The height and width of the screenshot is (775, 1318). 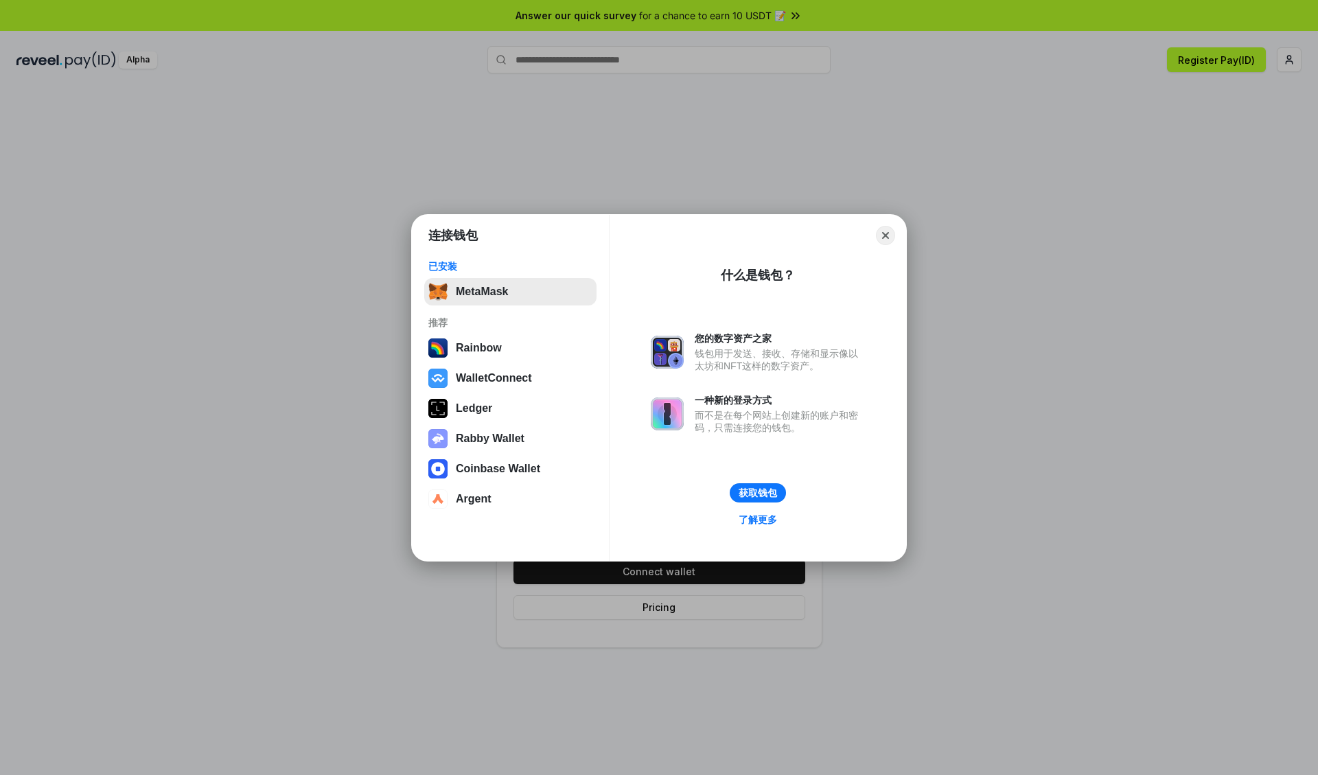 I want to click on div: 钱包用于发送、接收、存储和显示像以太坊和NFT这样的数字资产。, so click(x=780, y=360).